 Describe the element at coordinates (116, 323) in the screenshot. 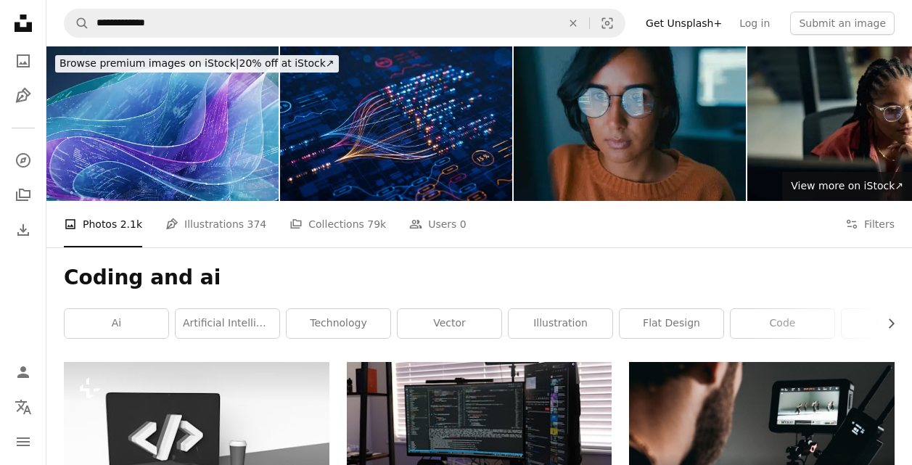

I see `a: ai` at that location.